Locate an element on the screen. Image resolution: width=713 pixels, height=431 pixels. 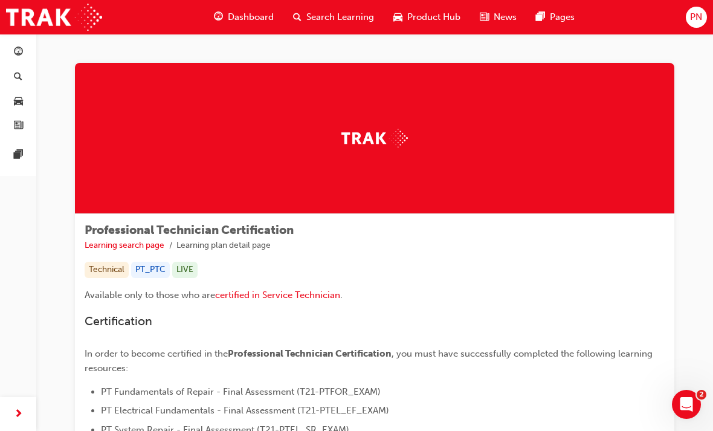
span: PT Electrical Fundamentals - Final Assessment (T21-PTEL_EF_EXAM) is located at coordinates (245, 410).